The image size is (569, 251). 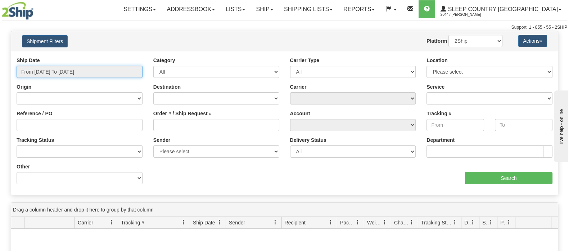 What do you see at coordinates (300, 114) in the screenshot?
I see `label: Account` at bounding box center [300, 114].